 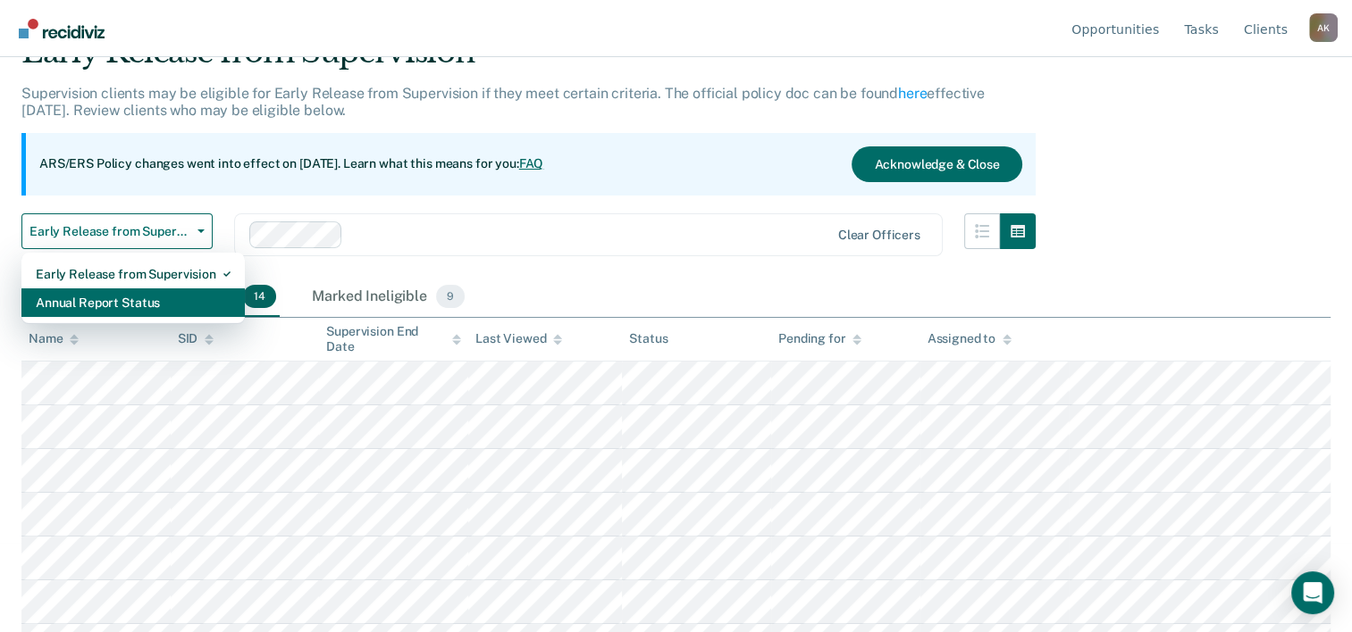 What do you see at coordinates (450, 297) in the screenshot?
I see `span: 9` at bounding box center [450, 297].